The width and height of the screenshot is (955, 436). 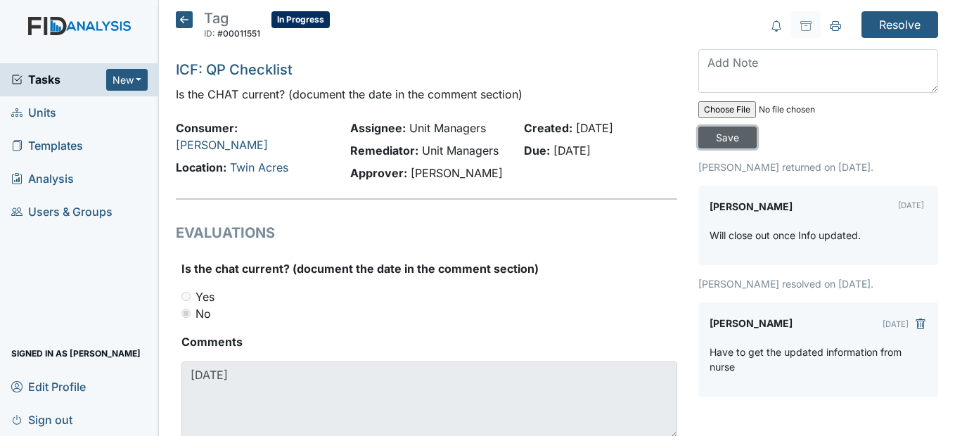 What do you see at coordinates (818, 359) in the screenshot?
I see `p: Have to get the updated information from nurse` at bounding box center [818, 359].